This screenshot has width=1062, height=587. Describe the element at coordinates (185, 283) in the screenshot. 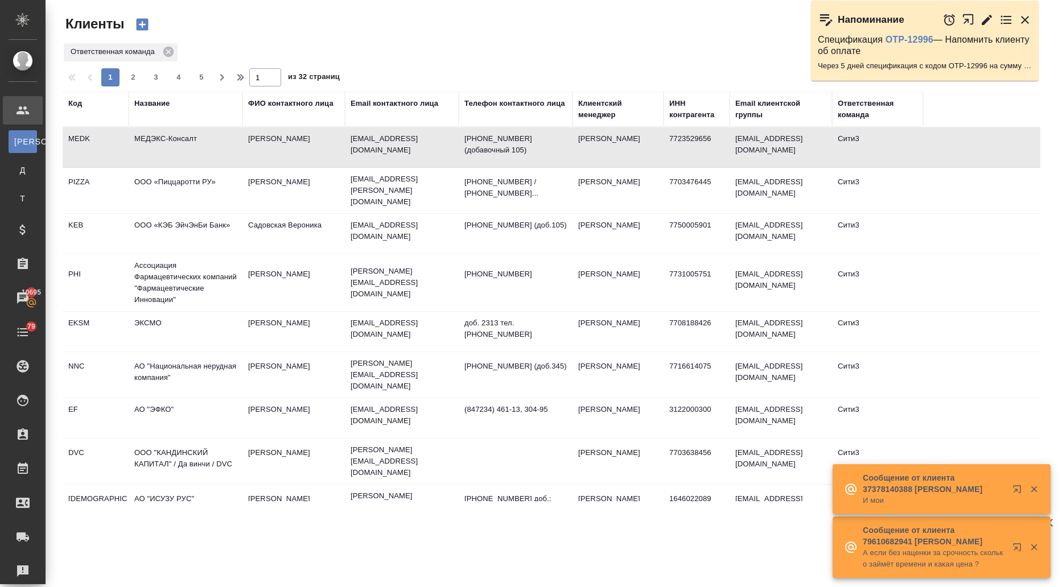

I see `td: Ассоциация Фармацевтических компаний "Фармацевтические Инновации"` at that location.